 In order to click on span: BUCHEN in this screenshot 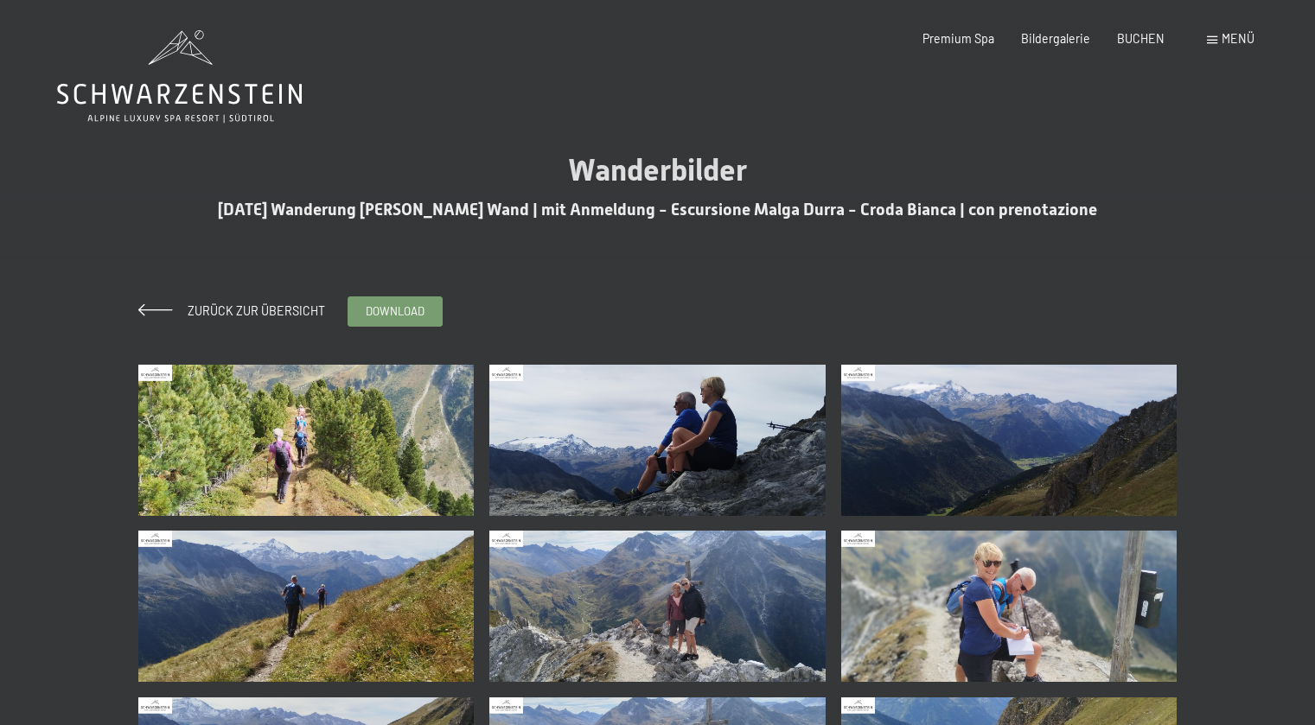, I will do `click(1140, 38)`.